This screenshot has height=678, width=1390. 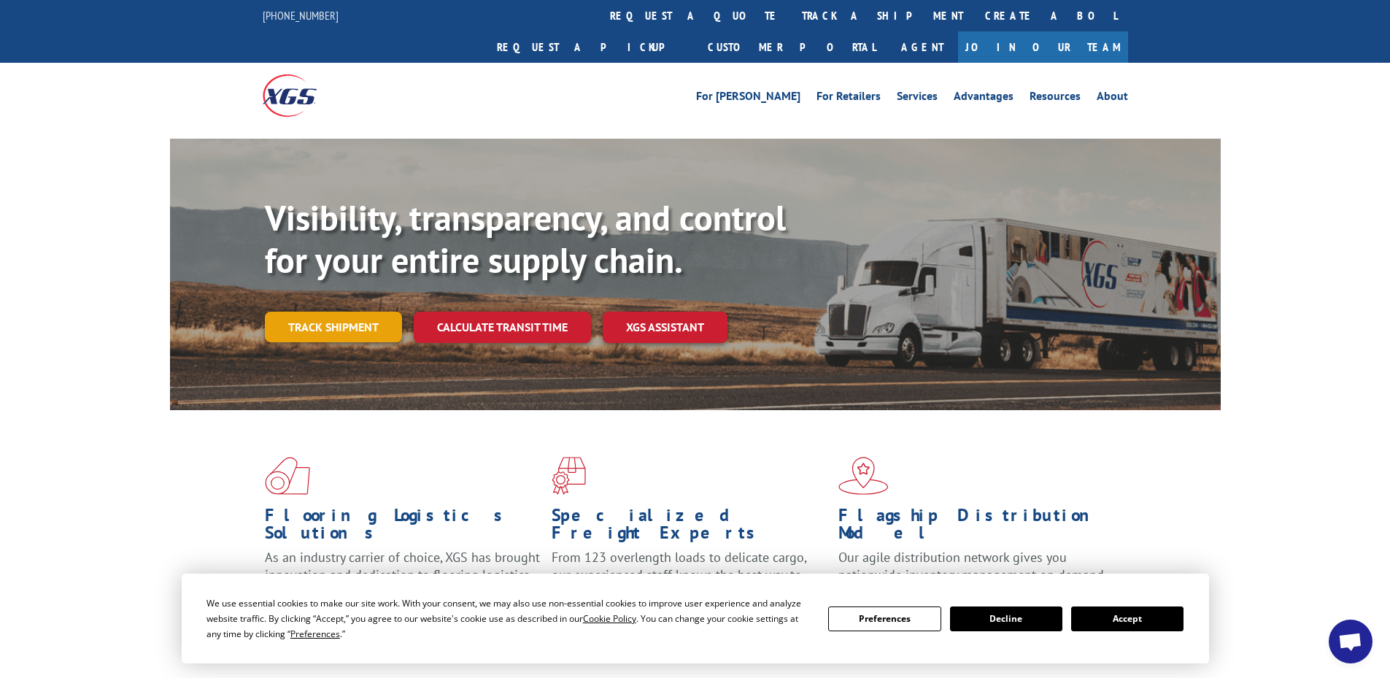 What do you see at coordinates (923, 47) in the screenshot?
I see `a: Agent` at bounding box center [923, 47].